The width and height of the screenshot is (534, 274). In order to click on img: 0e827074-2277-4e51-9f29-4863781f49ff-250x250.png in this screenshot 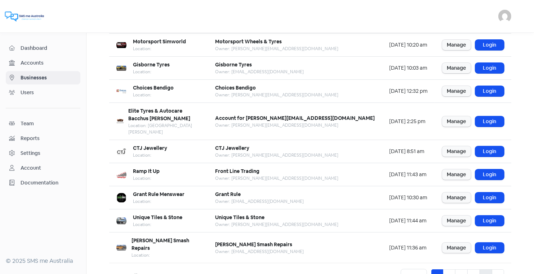, I will do `click(122, 91)`.